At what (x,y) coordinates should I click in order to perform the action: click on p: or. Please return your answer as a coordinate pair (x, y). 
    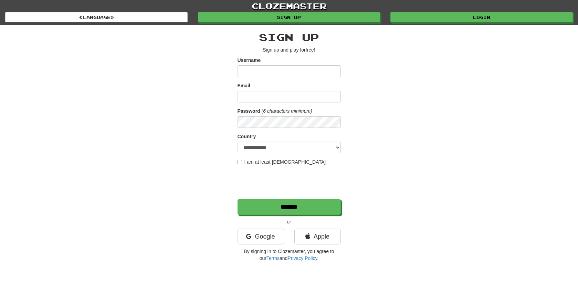
    Looking at the image, I should click on (289, 222).